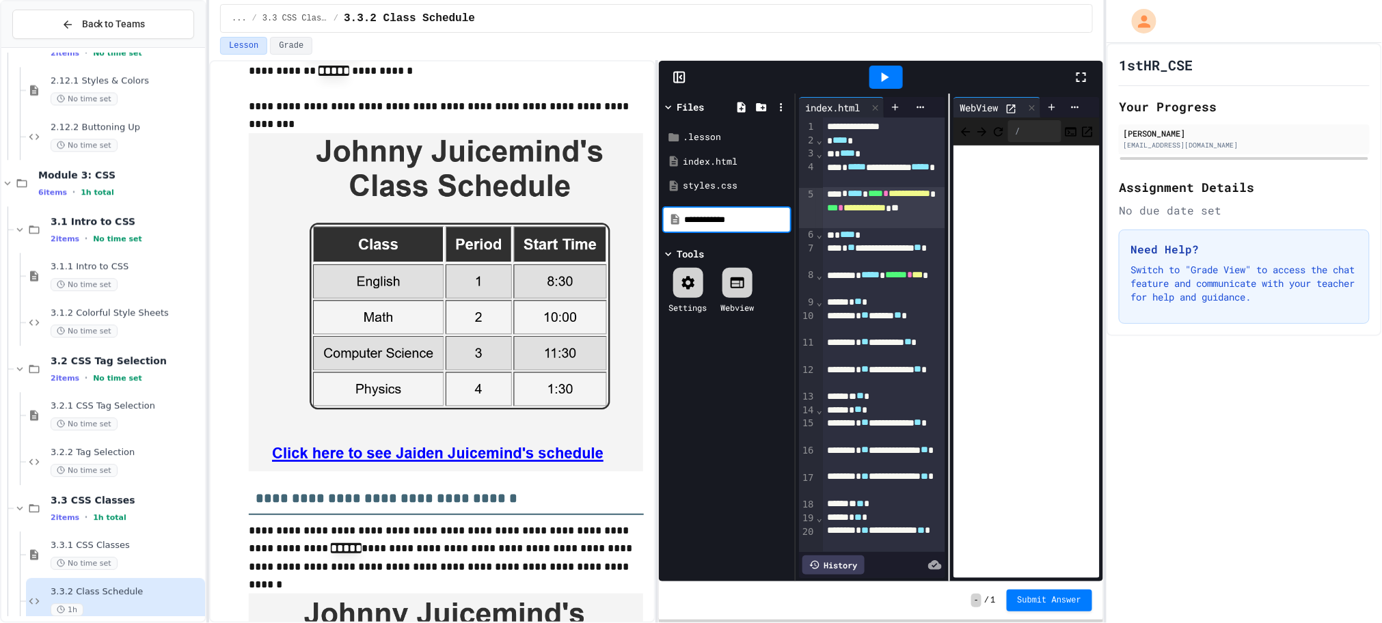  What do you see at coordinates (291, 46) in the screenshot?
I see `button: Grade` at bounding box center [291, 46].